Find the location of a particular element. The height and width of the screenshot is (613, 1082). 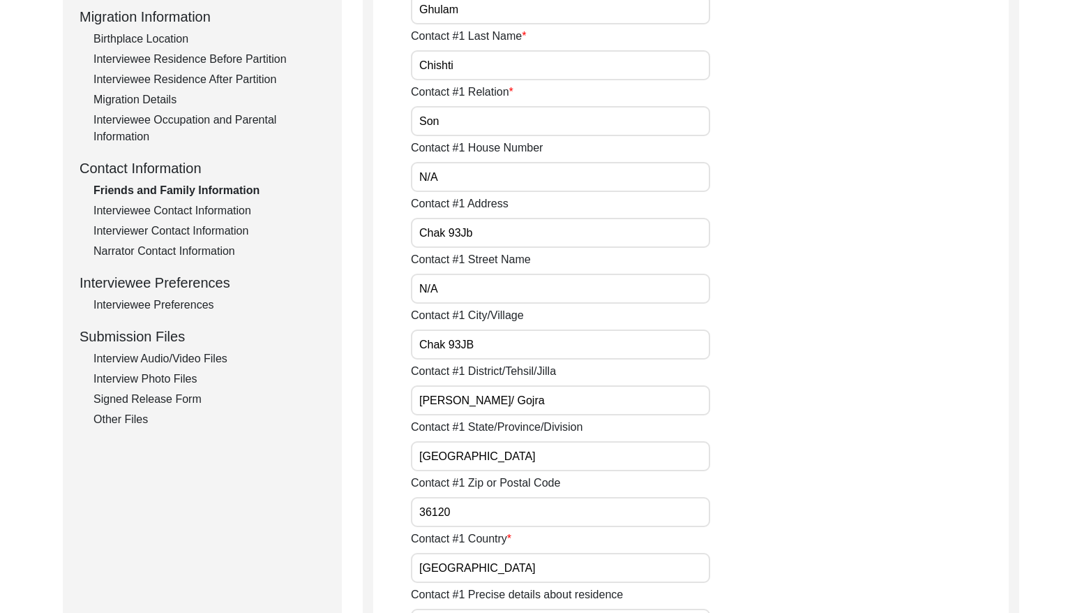

div: Narrator Contact Information is located at coordinates (209, 251).